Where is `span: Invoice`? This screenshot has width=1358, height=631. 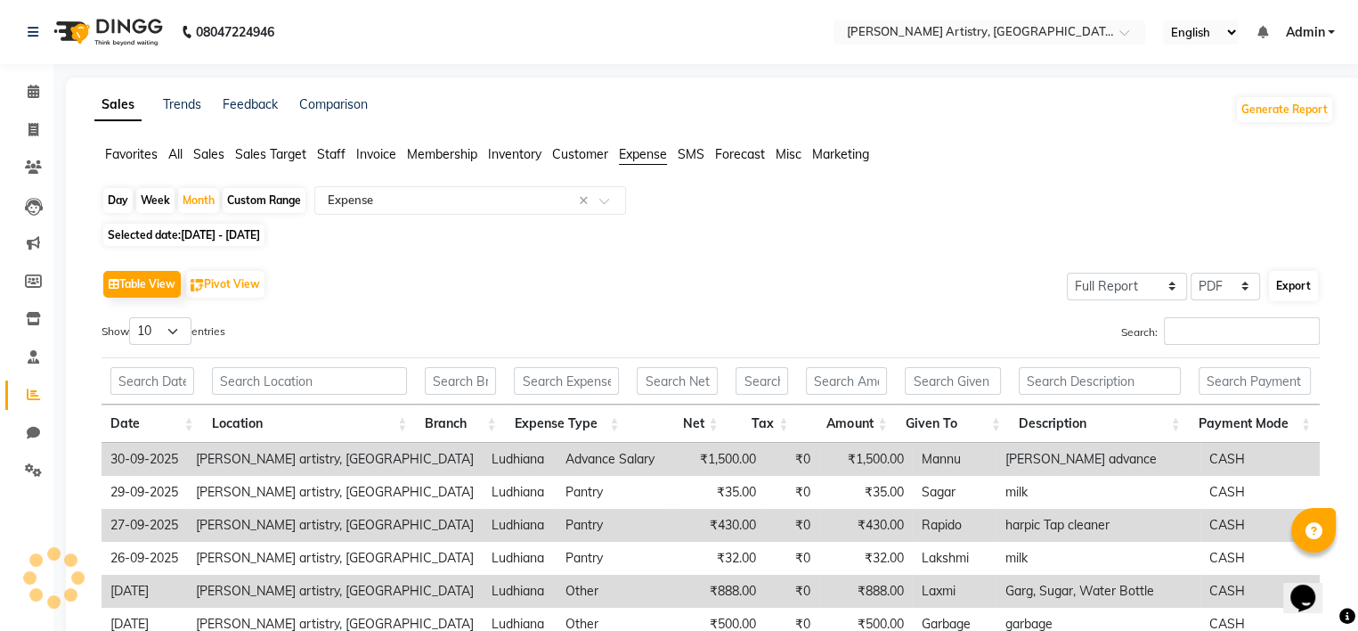
span: Invoice is located at coordinates (376, 154).